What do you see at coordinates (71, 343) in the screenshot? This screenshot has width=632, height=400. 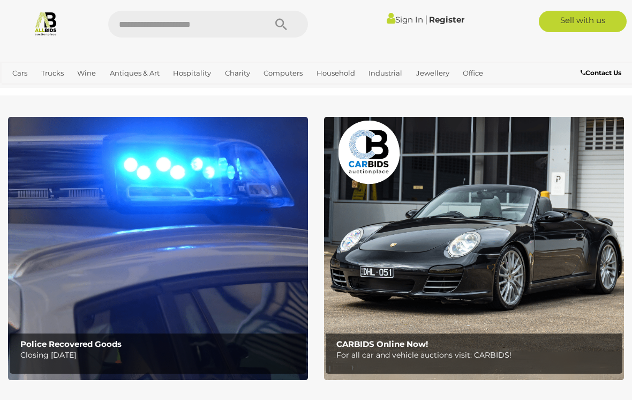 I see `b: Police Recovered Goods` at bounding box center [71, 343].